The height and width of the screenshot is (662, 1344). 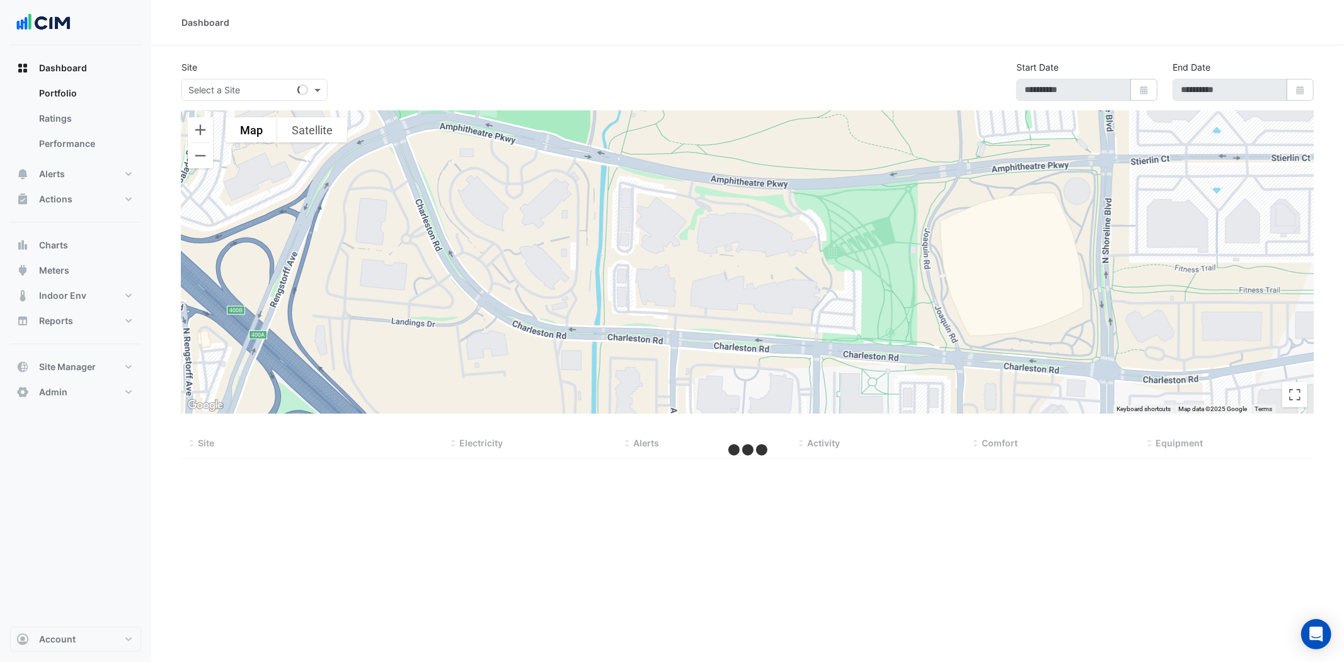 I want to click on a: Ratings, so click(x=85, y=118).